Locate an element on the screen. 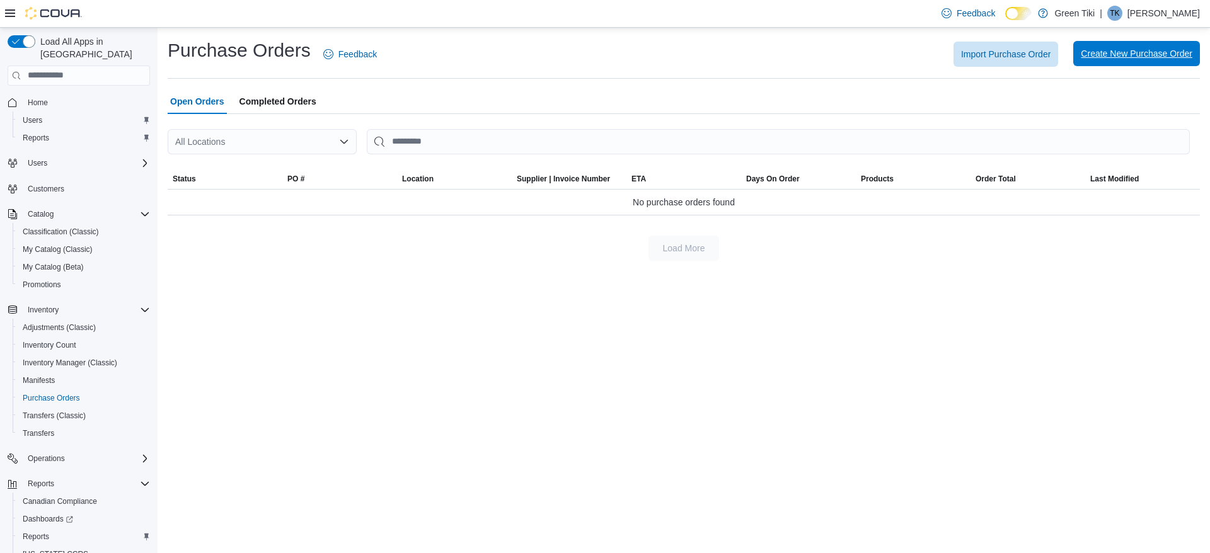  span: PO # is located at coordinates (295, 179).